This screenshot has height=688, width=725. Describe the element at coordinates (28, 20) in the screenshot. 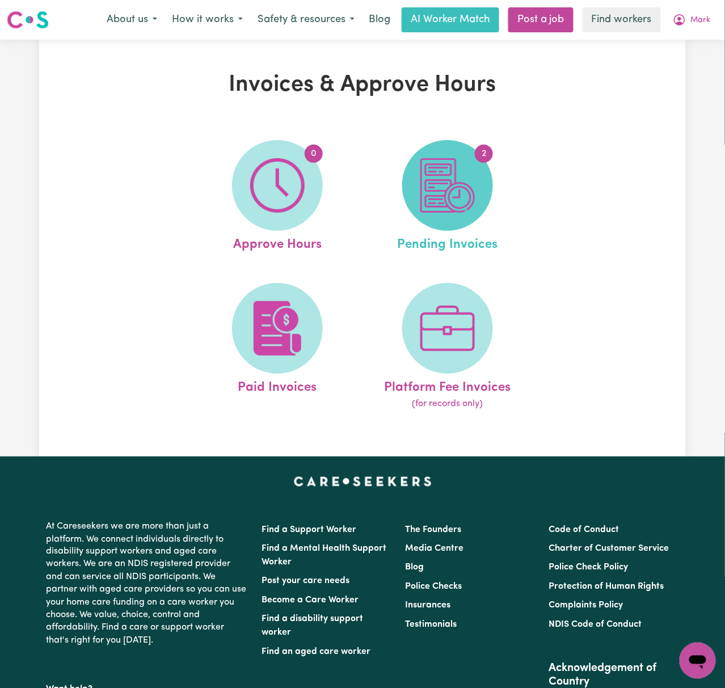

I see `img: Careseekers logo` at that location.